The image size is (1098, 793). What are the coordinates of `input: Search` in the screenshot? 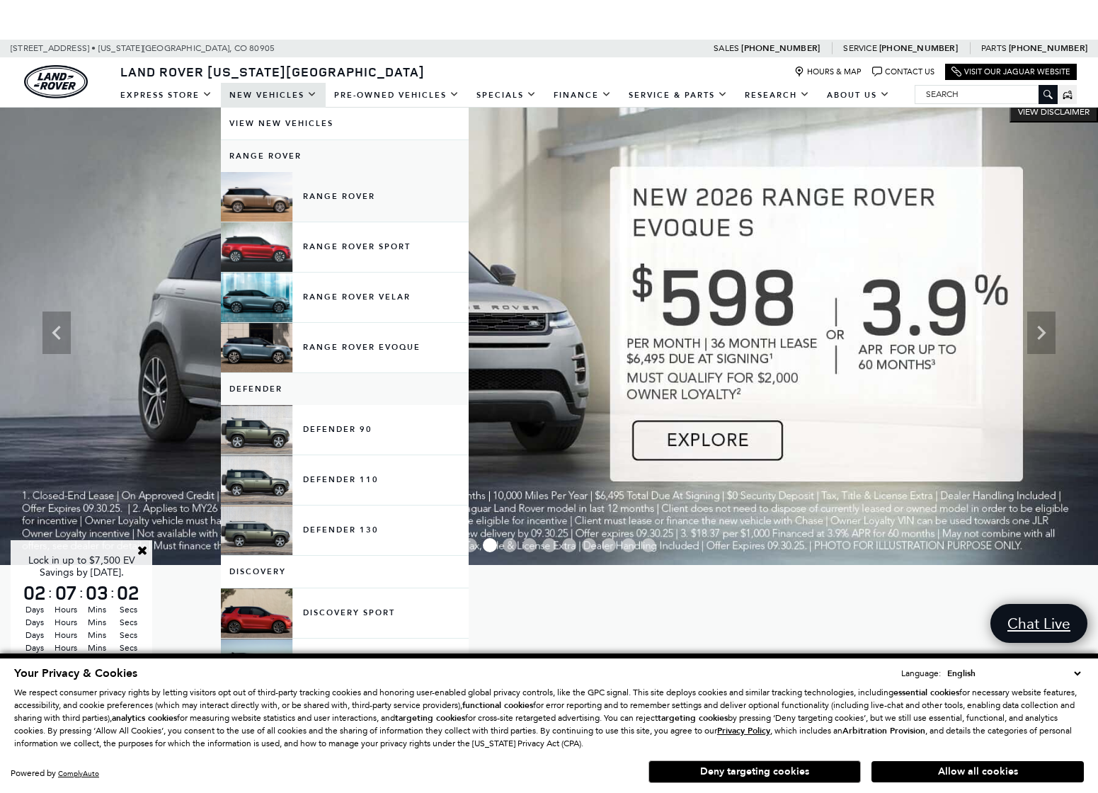 It's located at (986, 94).